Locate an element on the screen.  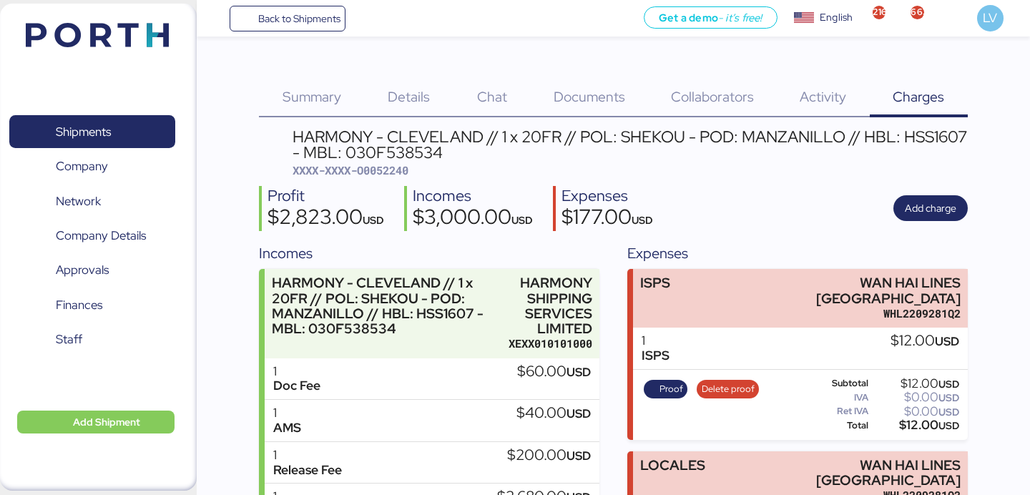
div: $2,823.00 is located at coordinates (325, 219).